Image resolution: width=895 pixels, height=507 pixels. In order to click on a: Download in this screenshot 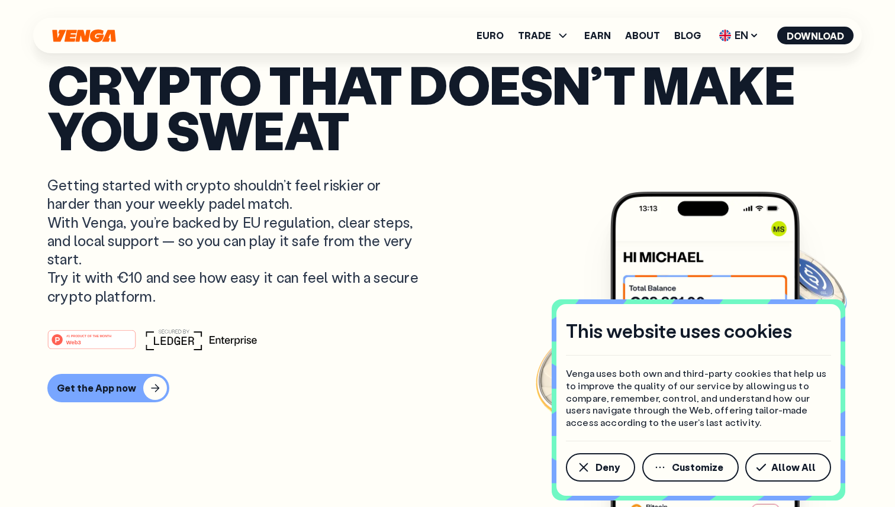, I will do `click(815, 36)`.